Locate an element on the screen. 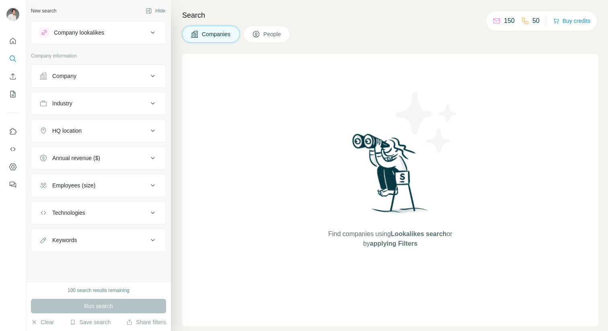  div: HQ location is located at coordinates (67, 131).